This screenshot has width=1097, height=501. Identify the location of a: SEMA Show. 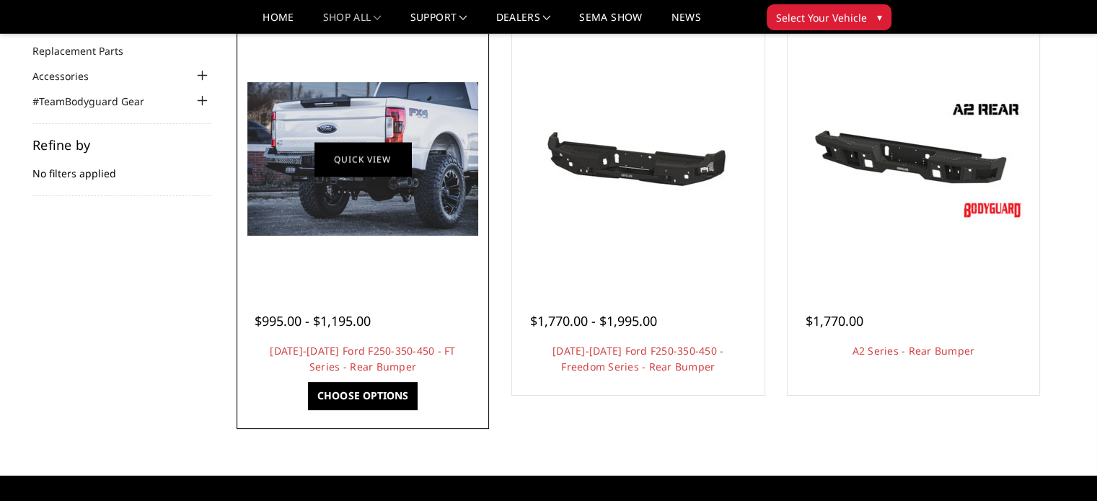
(610, 22).